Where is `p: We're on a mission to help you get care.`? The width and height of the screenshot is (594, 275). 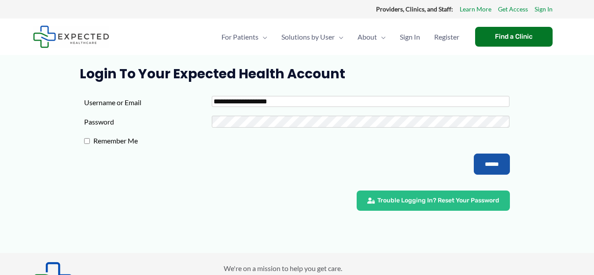 p: We're on a mission to help you get care. is located at coordinates (393, 269).